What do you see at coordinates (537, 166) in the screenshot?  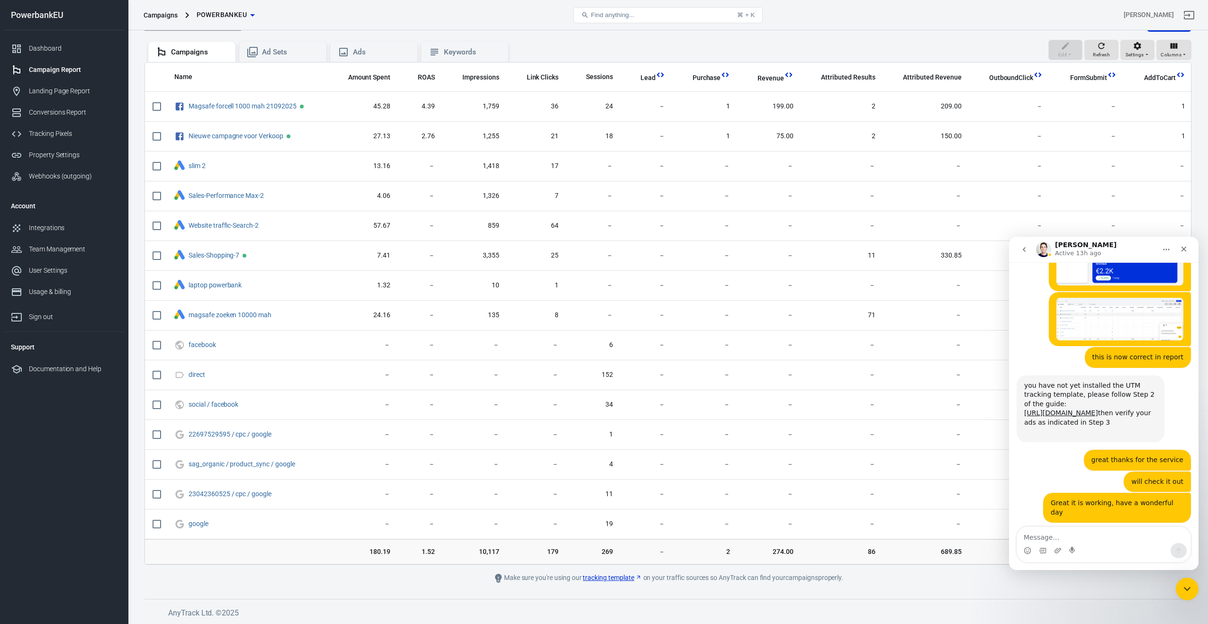 I see `span: 17` at bounding box center [537, 166].